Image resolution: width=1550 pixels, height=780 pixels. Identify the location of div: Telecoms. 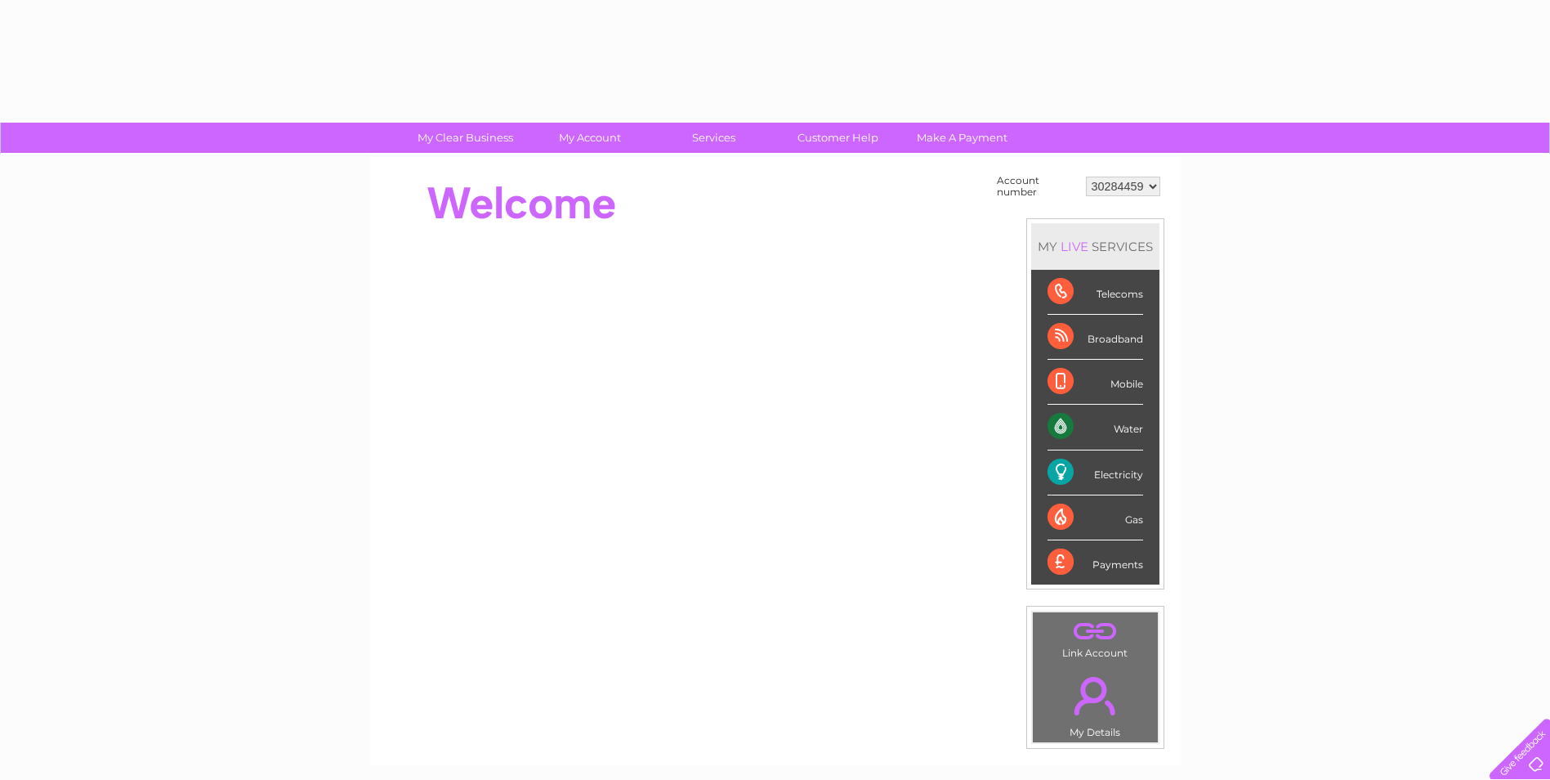
(1095, 292).